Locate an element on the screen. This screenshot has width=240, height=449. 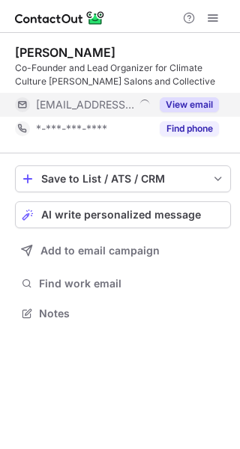
button: Notes is located at coordinates (123, 314).